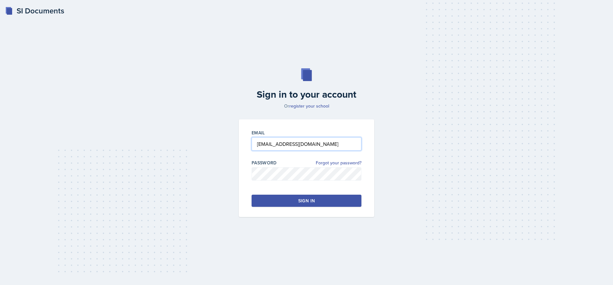 This screenshot has height=285, width=613. I want to click on label: Password, so click(264, 163).